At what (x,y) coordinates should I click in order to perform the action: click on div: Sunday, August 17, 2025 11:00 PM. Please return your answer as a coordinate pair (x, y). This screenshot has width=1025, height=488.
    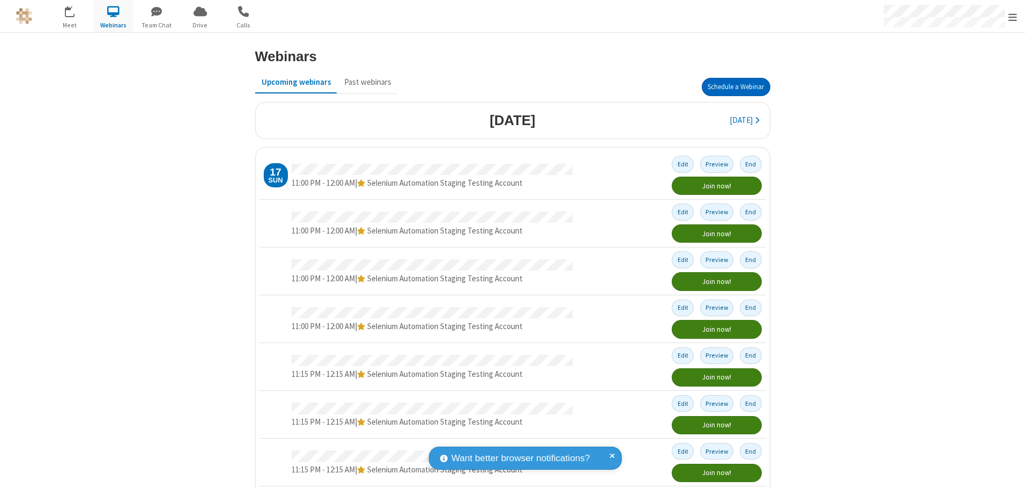
    Looking at the image, I should click on (276, 175).